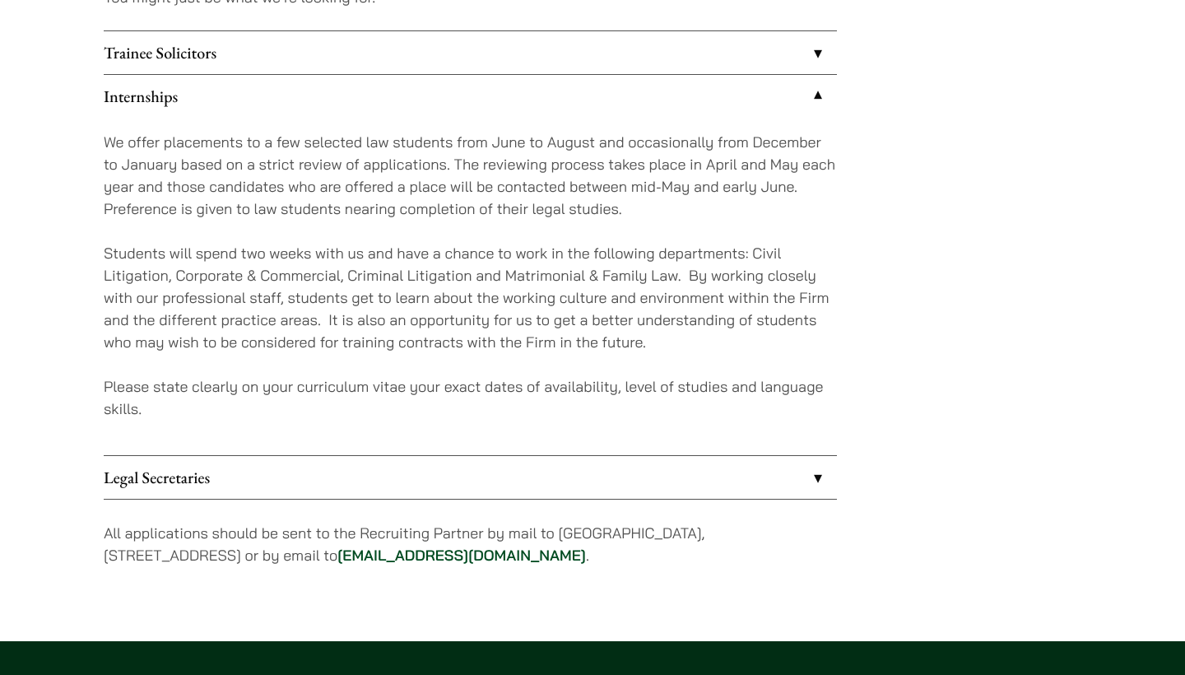 The image size is (1185, 675). Describe the element at coordinates (470, 175) in the screenshot. I see `p: We offer placements to a few selected law students from June to August and occasionally from Dece...` at that location.